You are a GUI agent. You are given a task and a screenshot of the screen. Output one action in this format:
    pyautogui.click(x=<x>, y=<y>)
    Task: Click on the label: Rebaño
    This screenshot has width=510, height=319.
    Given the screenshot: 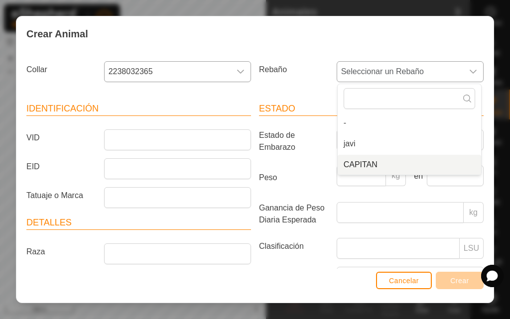 What is the action you would take?
    pyautogui.click(x=294, y=70)
    